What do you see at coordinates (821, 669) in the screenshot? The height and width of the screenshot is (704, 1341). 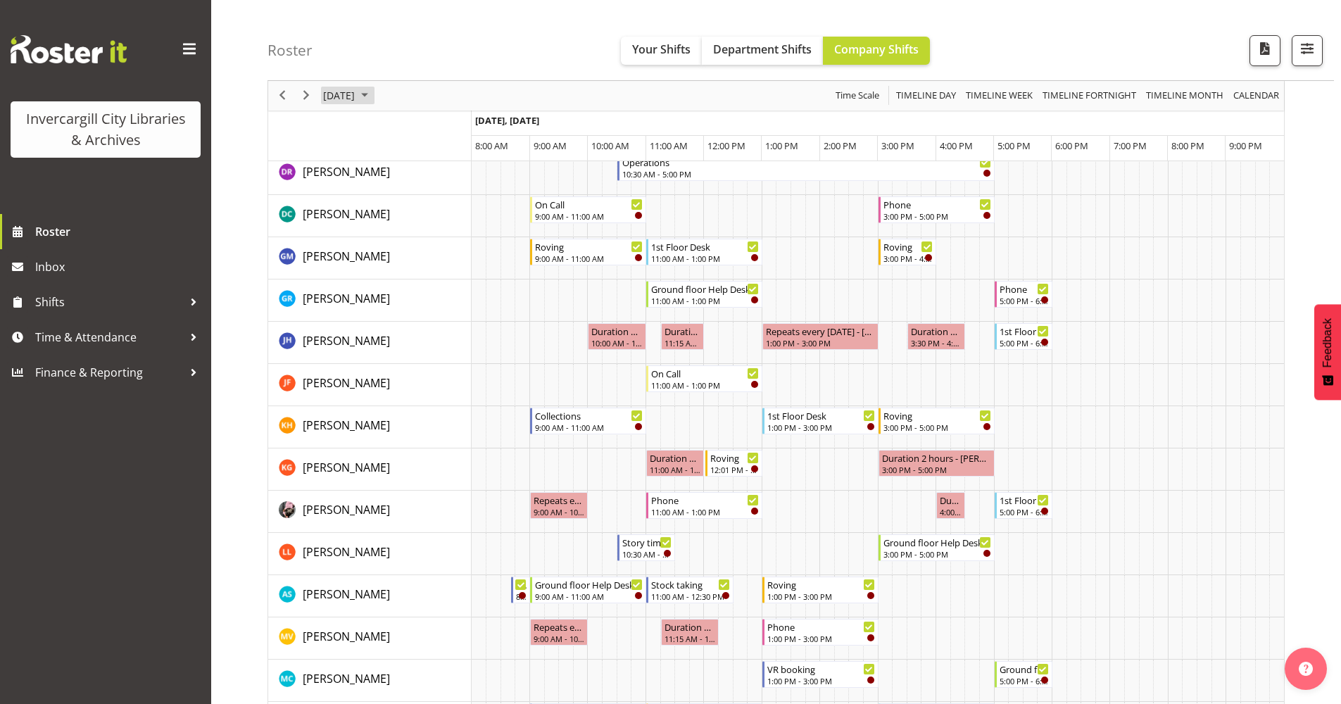 I see `div: VR booking` at bounding box center [821, 669].